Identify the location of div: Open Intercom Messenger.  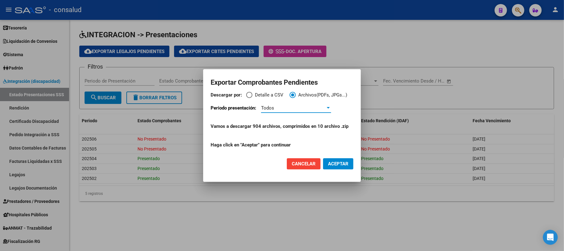
(550, 237).